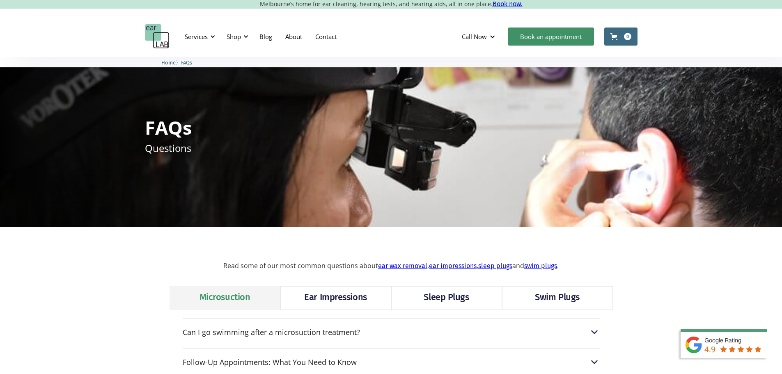 The height and width of the screenshot is (374, 782). What do you see at coordinates (168, 127) in the screenshot?
I see `h1: FAQs` at bounding box center [168, 127].